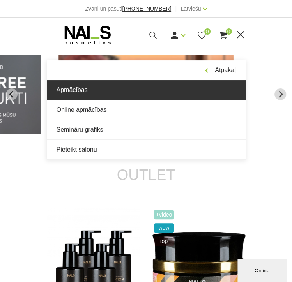 This screenshot has height=282, width=292. I want to click on button: Next slide, so click(280, 94).